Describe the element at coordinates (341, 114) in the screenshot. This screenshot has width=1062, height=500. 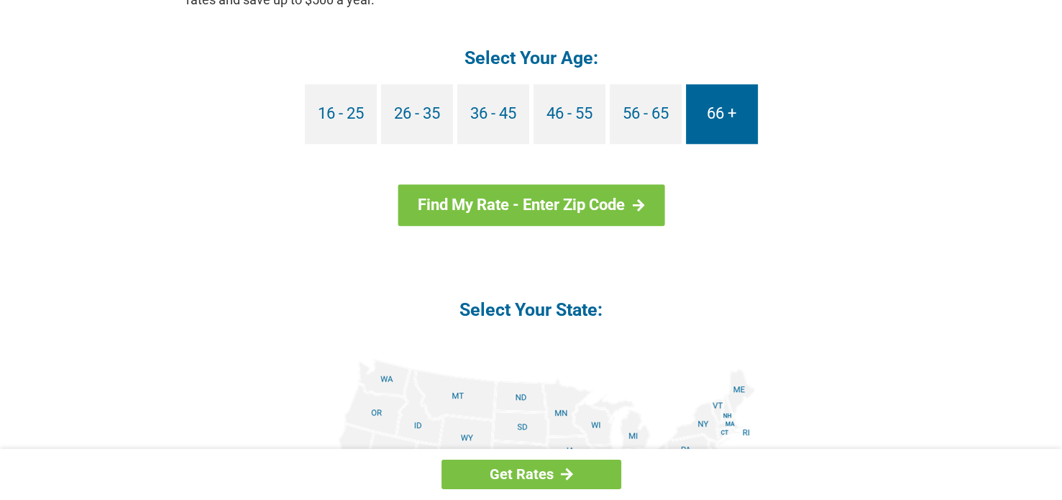
I see `a: 16 - 25` at that location.